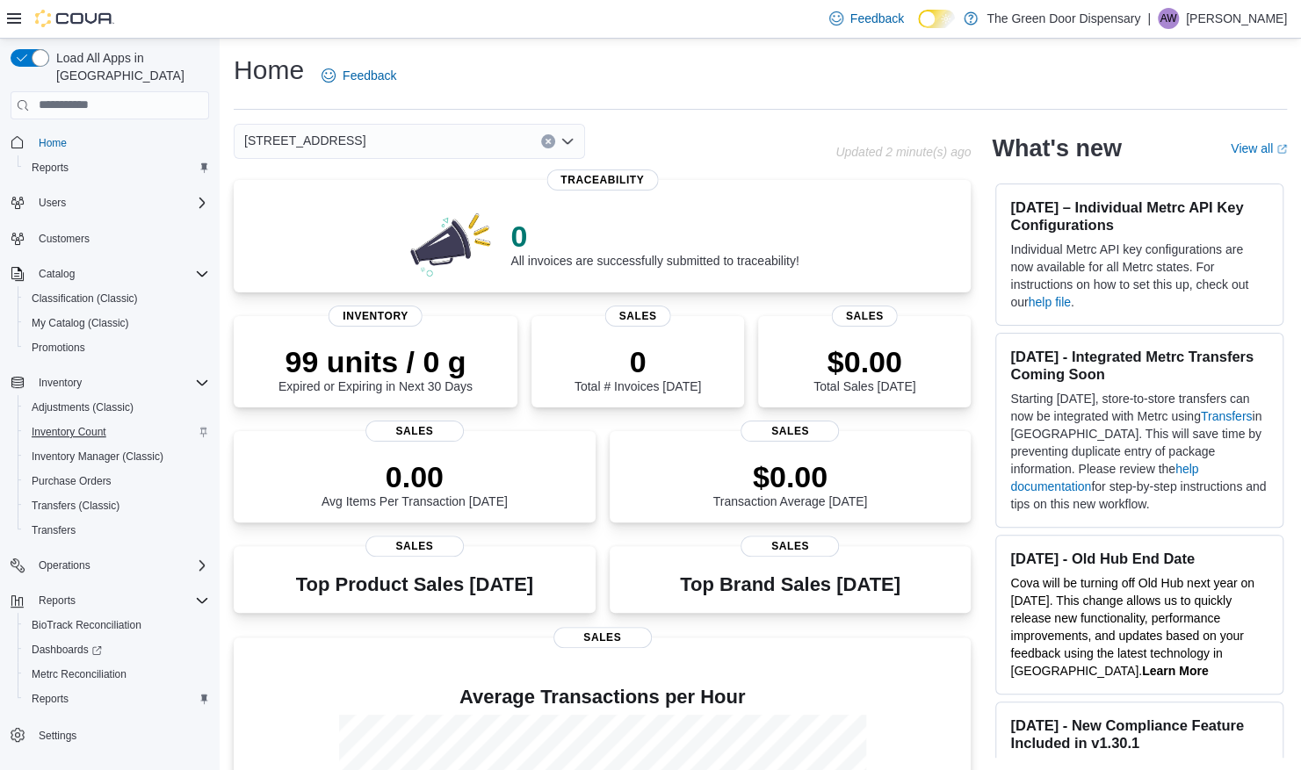 The width and height of the screenshot is (1301, 770). What do you see at coordinates (602, 180) in the screenshot?
I see `span: Traceability` at bounding box center [602, 180].